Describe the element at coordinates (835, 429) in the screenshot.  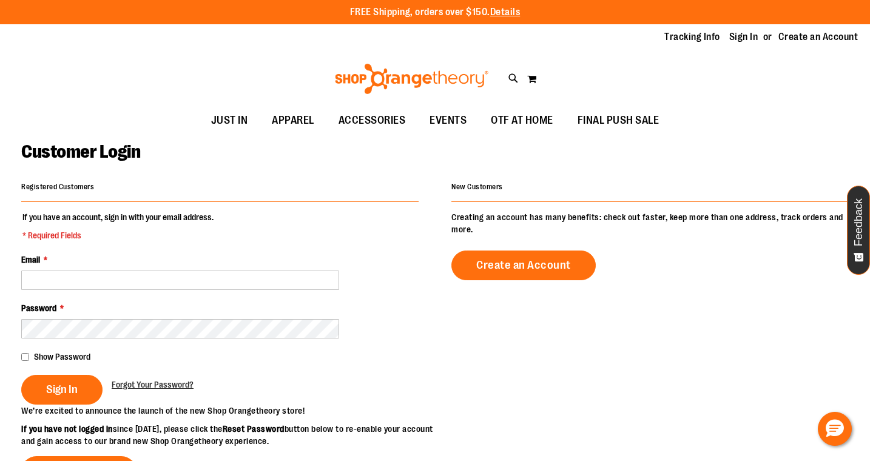
I see `button: Hello, have a question? Let’s chat.` at that location.